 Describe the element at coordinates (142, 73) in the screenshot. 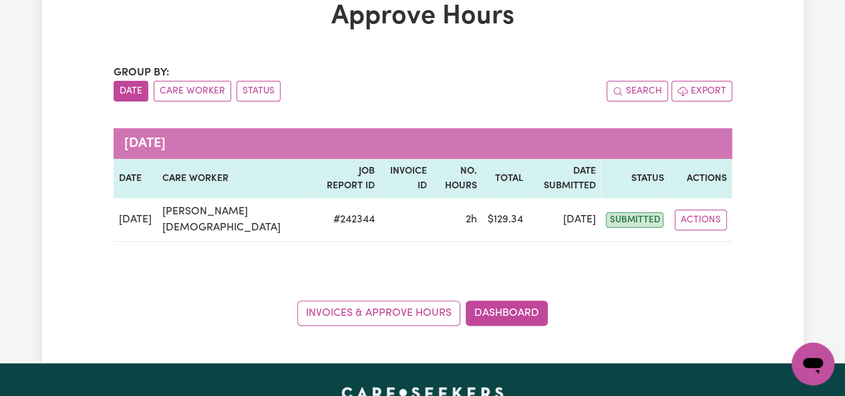

I see `span: Group by:` at that location.